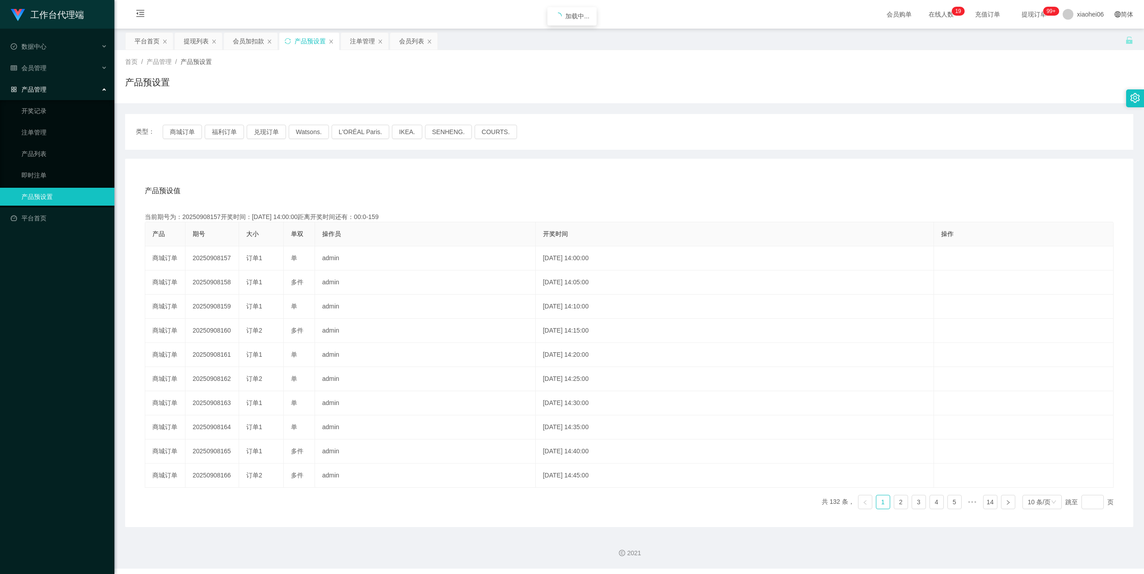  Describe the element at coordinates (212, 282) in the screenshot. I see `td: 20250908158` at that location.